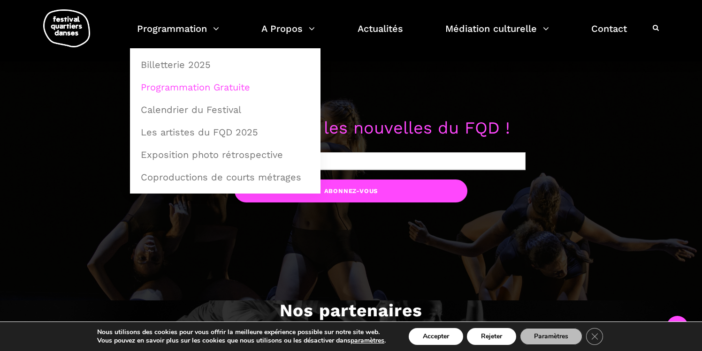  Describe the element at coordinates (351, 129) in the screenshot. I see `p: Recevez toutes les nouvelles du FQD !` at that location.